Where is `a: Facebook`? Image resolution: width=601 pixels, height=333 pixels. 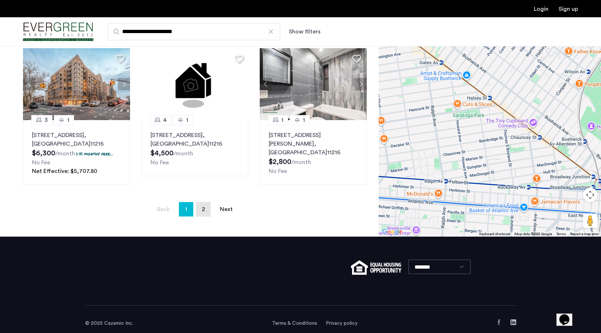
a: Facebook is located at coordinates (499, 322).